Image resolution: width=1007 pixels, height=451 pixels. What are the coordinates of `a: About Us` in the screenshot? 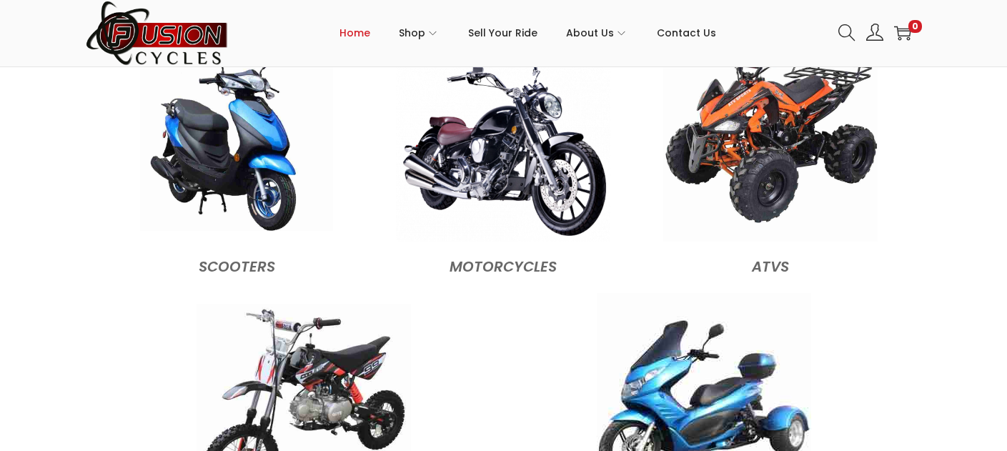 It's located at (597, 33).